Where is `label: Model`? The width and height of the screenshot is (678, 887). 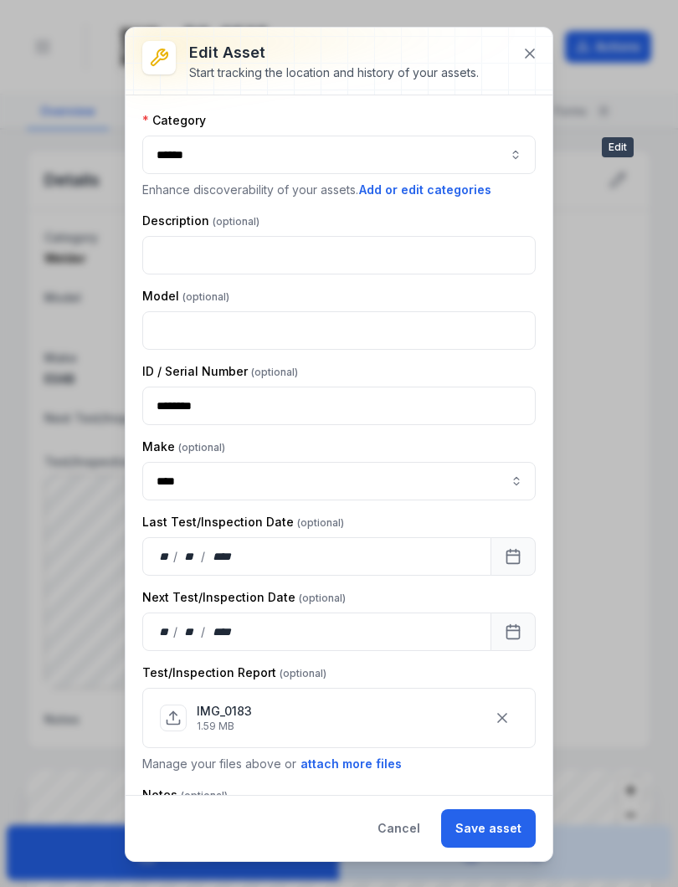 label: Model is located at coordinates (186, 296).